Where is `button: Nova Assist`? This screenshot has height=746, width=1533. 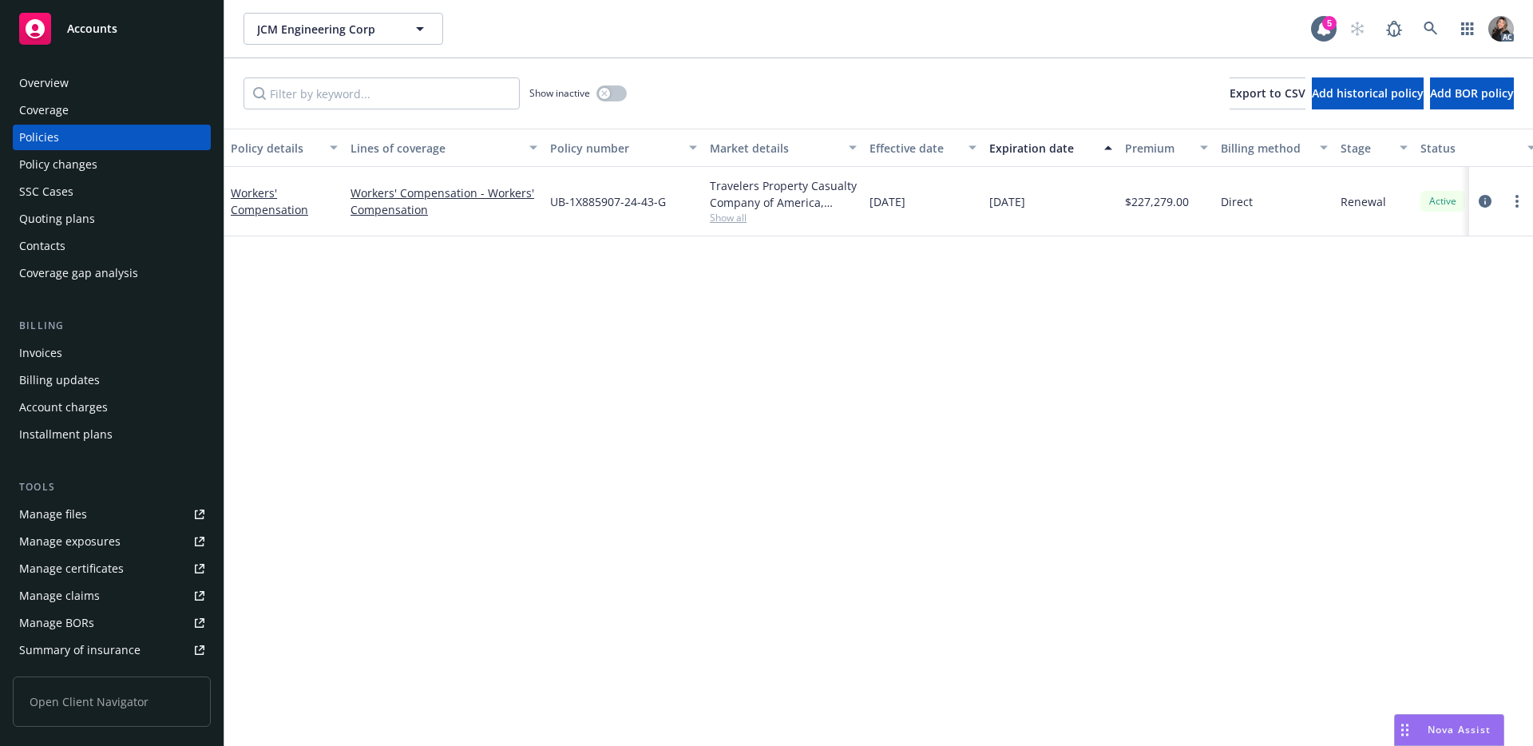
button: Nova Assist is located at coordinates (1449, 730).